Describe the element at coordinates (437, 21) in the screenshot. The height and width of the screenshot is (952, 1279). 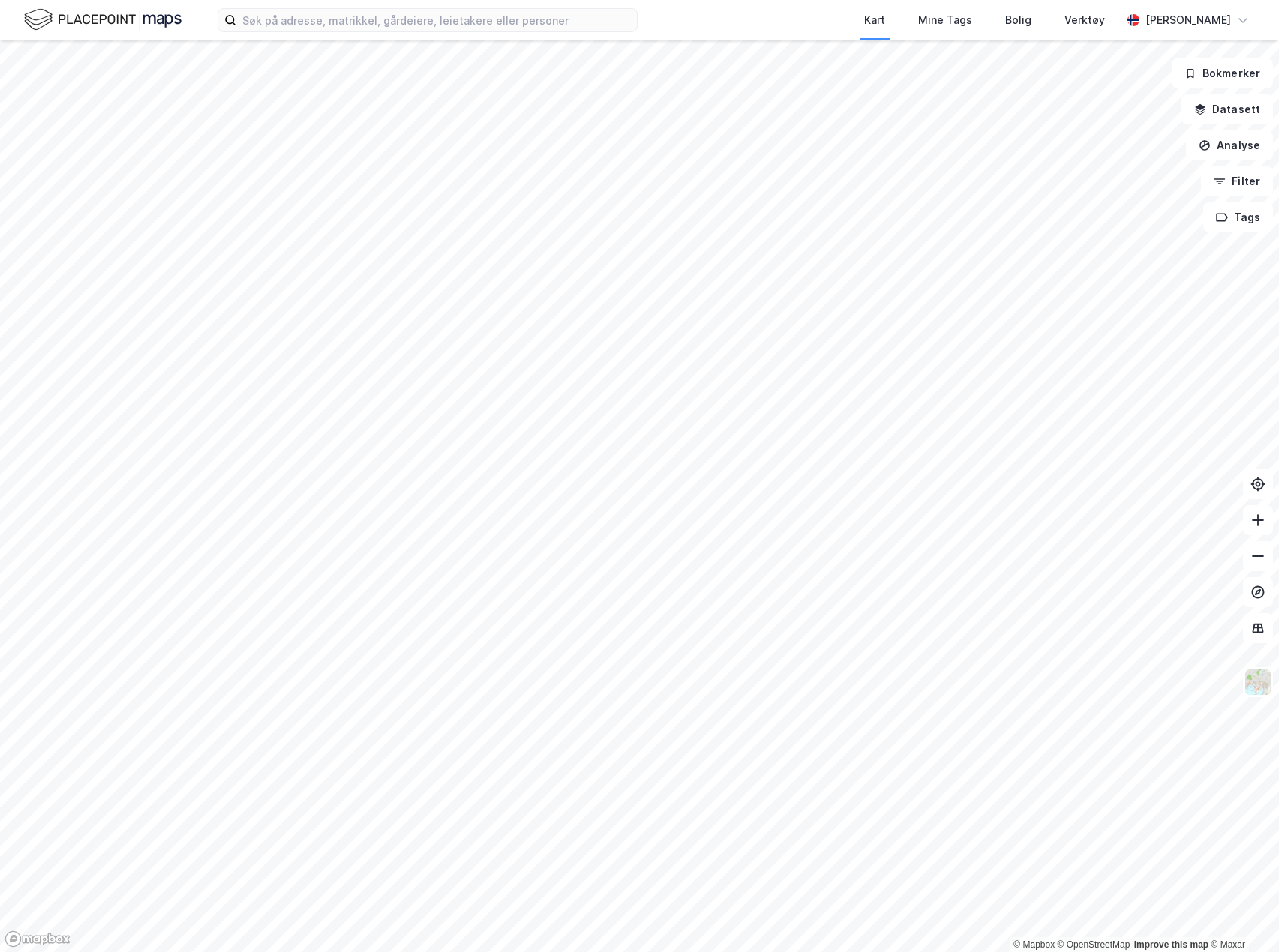
I see `input: Søk på adresse, matrikkel, gårdeiere, leietakere eller personer` at that location.